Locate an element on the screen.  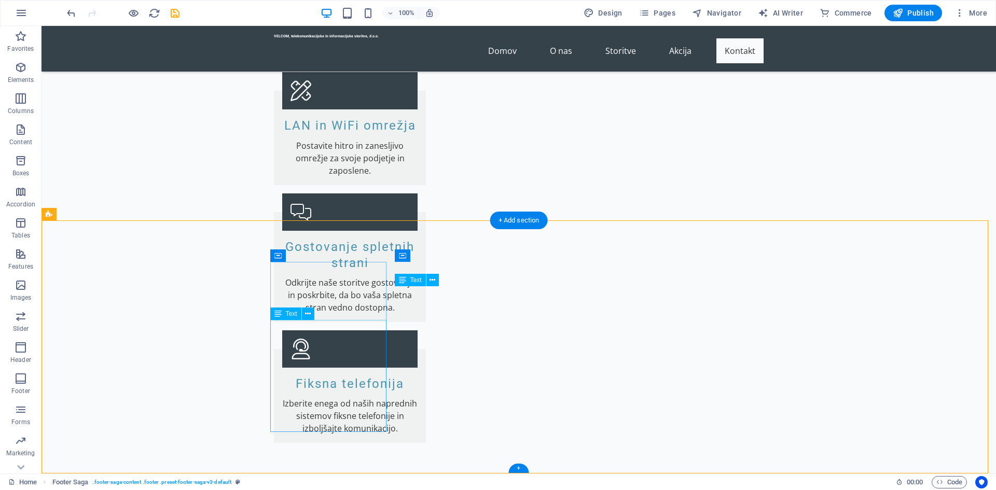
span: 00 00 is located at coordinates (914, 482).